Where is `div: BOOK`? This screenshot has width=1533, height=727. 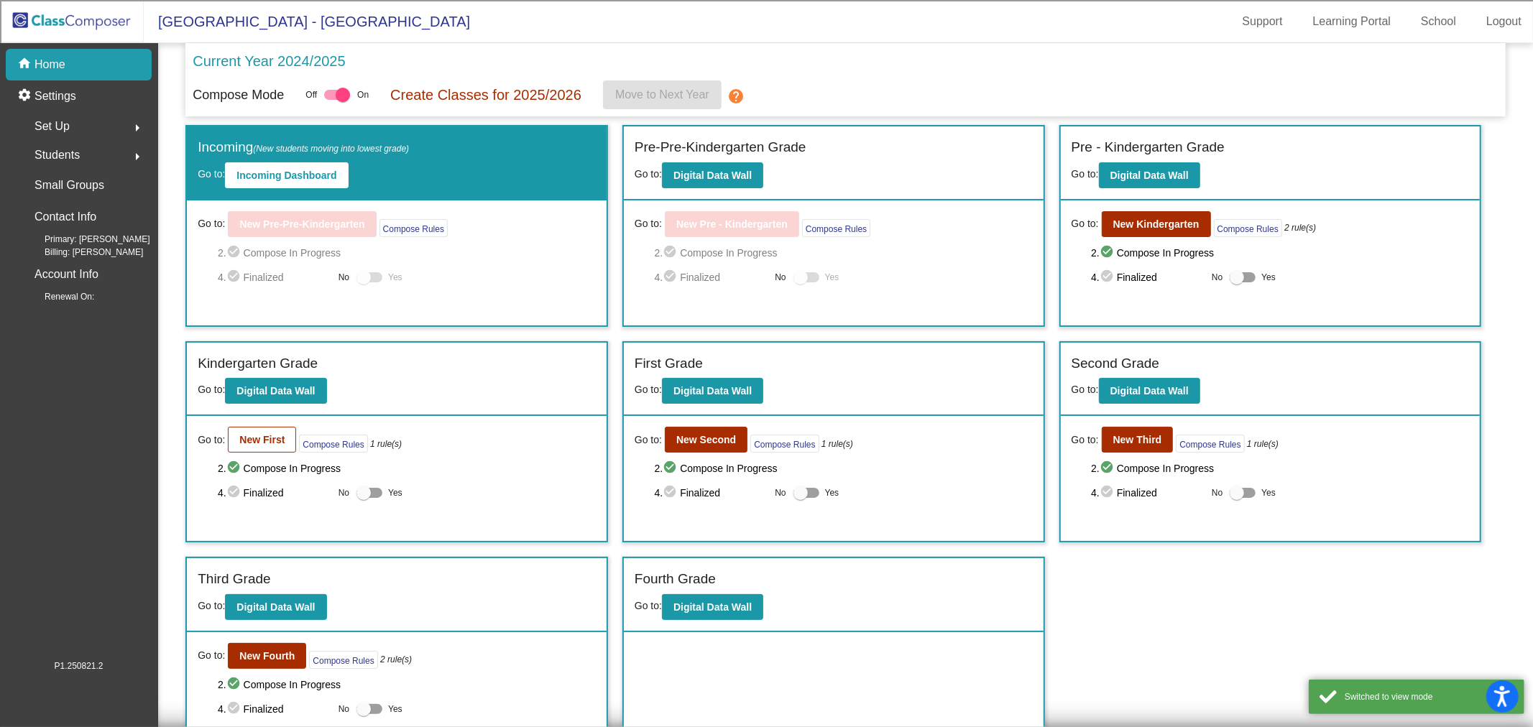 div: BOOK is located at coordinates (766, 456).